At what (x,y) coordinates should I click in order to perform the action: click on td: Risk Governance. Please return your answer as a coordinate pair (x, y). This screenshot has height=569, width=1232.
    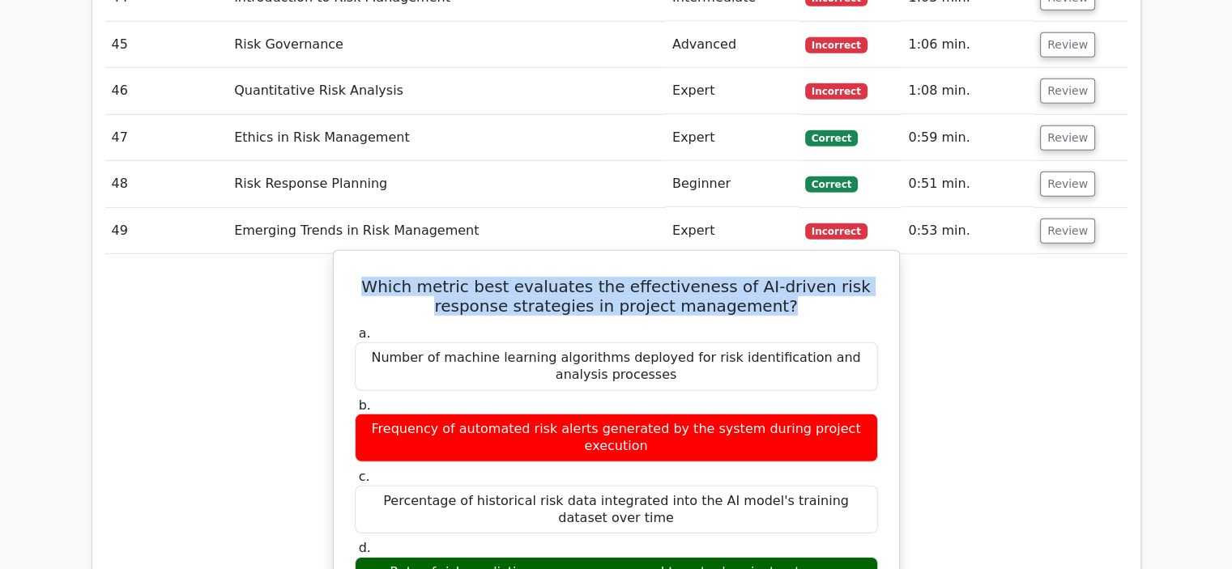
    Looking at the image, I should click on (446, 45).